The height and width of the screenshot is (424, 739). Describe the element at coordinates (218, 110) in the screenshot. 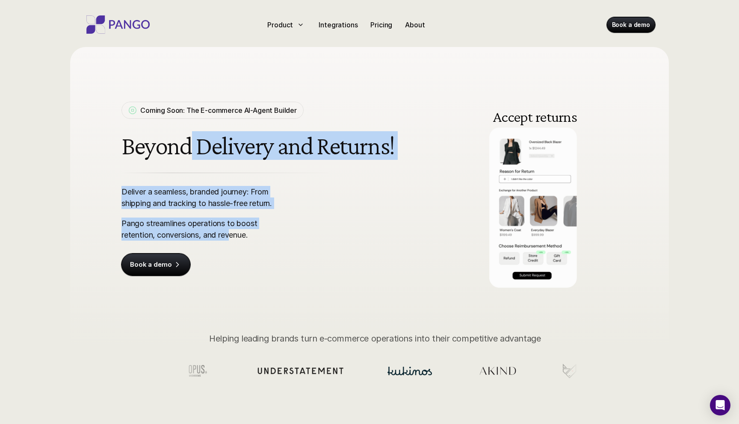

I see `p: Coming Soon: The E-commerce AI-Agent Builder` at that location.